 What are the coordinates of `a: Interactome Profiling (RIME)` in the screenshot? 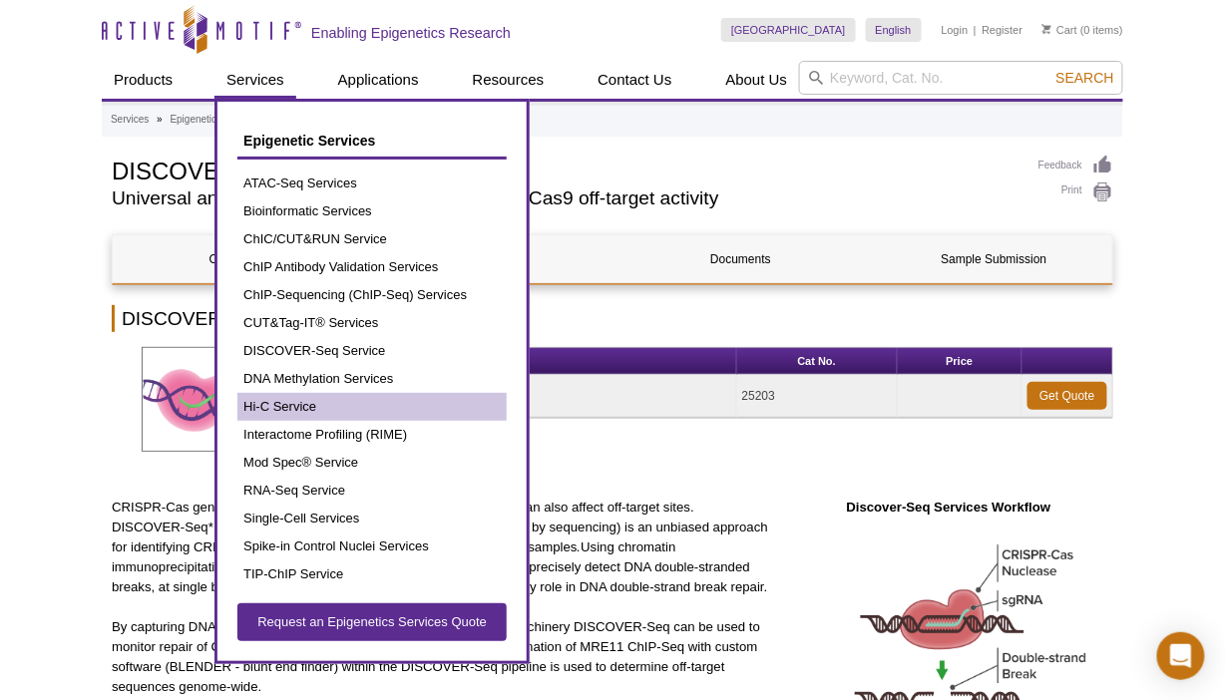 It's located at (372, 435).